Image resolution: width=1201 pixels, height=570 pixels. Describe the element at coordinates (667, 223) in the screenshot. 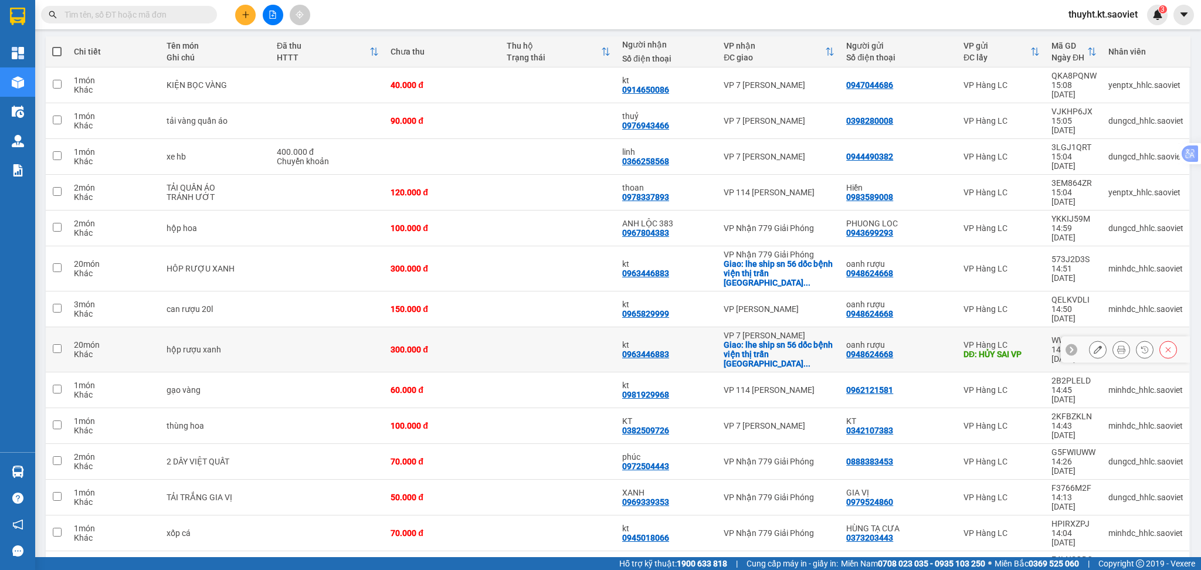

I see `div: ANH LỘC 383` at that location.